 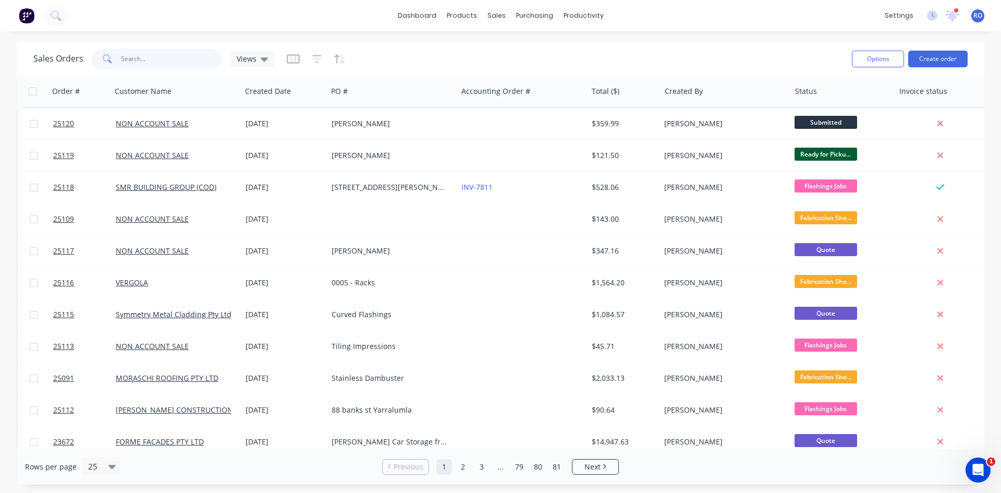 What do you see at coordinates (51, 467) in the screenshot?
I see `span: Rows per page` at bounding box center [51, 467].